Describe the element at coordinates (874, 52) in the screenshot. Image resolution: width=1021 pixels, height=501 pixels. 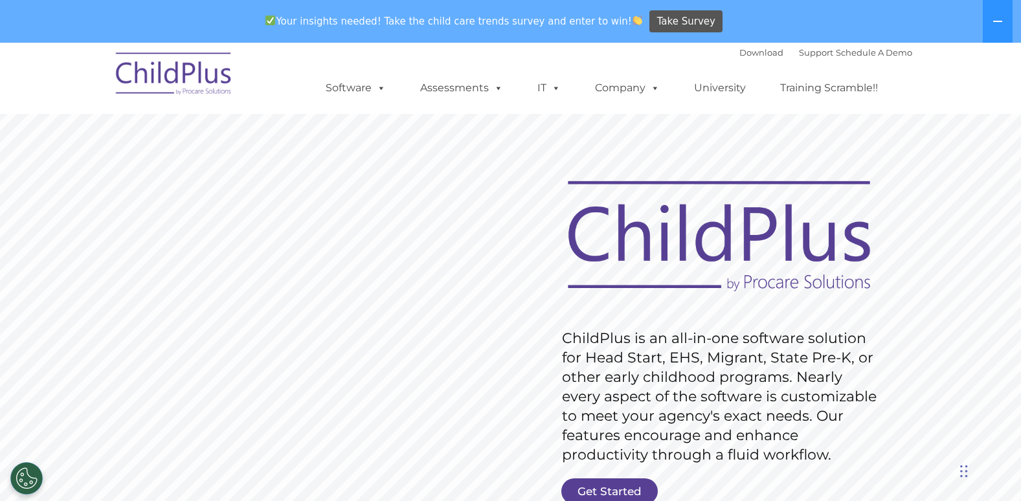
I see `a: Schedule A Demo` at that location.